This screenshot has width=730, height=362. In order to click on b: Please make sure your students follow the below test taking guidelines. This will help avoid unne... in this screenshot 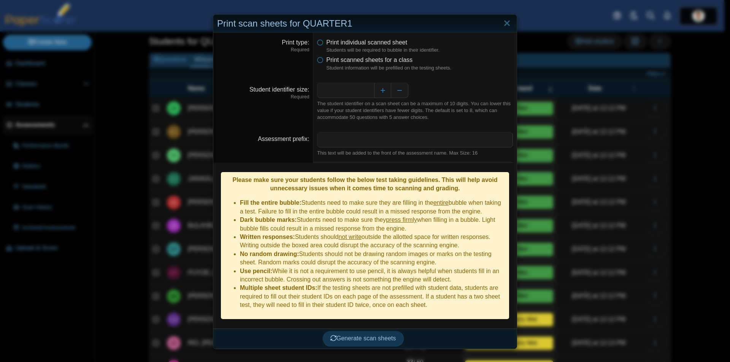, I will do `click(365, 184)`.